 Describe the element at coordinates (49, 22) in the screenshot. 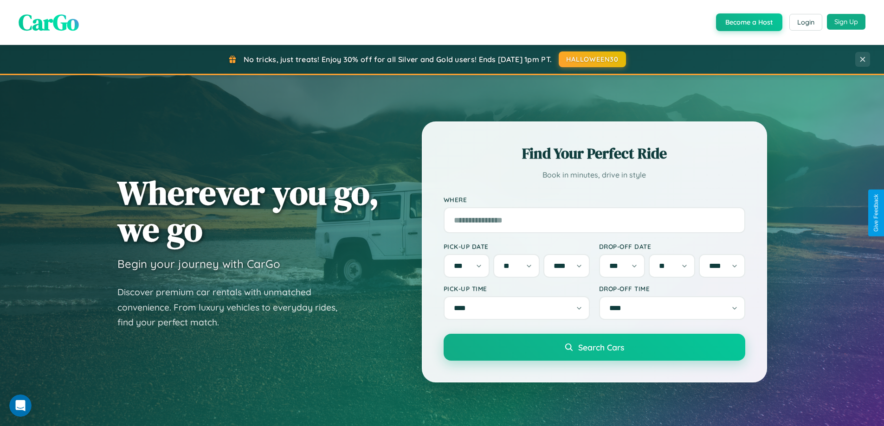

I see `span: CarGo` at that location.